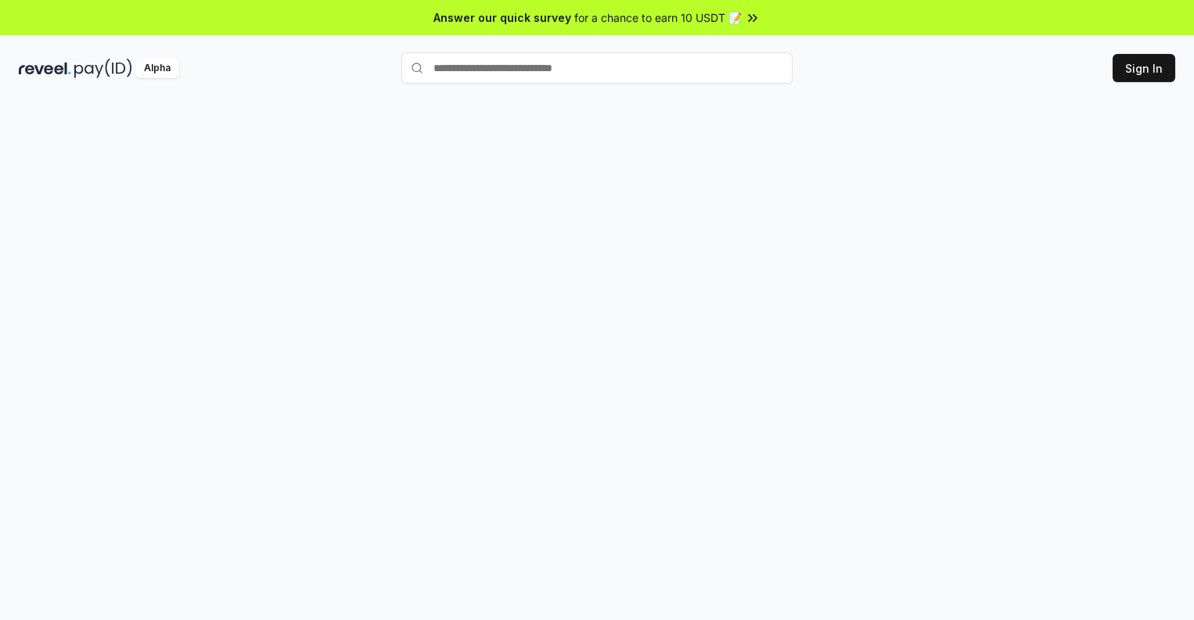 This screenshot has height=620, width=1194. I want to click on button: Sign In, so click(1144, 68).